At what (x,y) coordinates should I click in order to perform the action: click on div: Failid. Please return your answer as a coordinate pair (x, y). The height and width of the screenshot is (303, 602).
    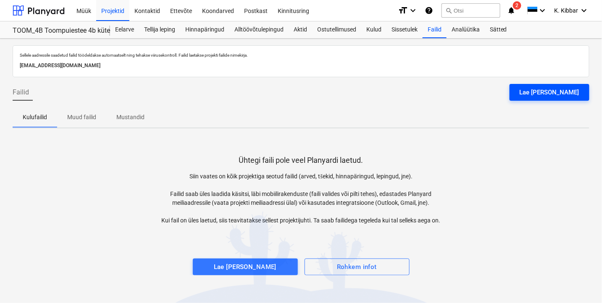
    Looking at the image, I should click on (434, 30).